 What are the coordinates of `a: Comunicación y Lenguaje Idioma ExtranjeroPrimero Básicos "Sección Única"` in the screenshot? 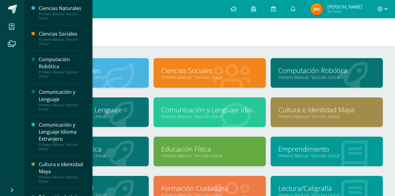 It's located at (62, 136).